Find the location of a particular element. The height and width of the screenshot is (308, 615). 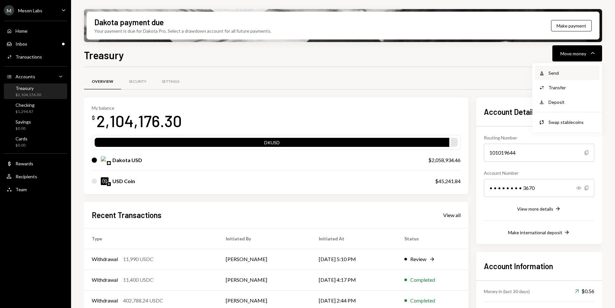

img: ethereum-mainnet is located at coordinates (109, 184).